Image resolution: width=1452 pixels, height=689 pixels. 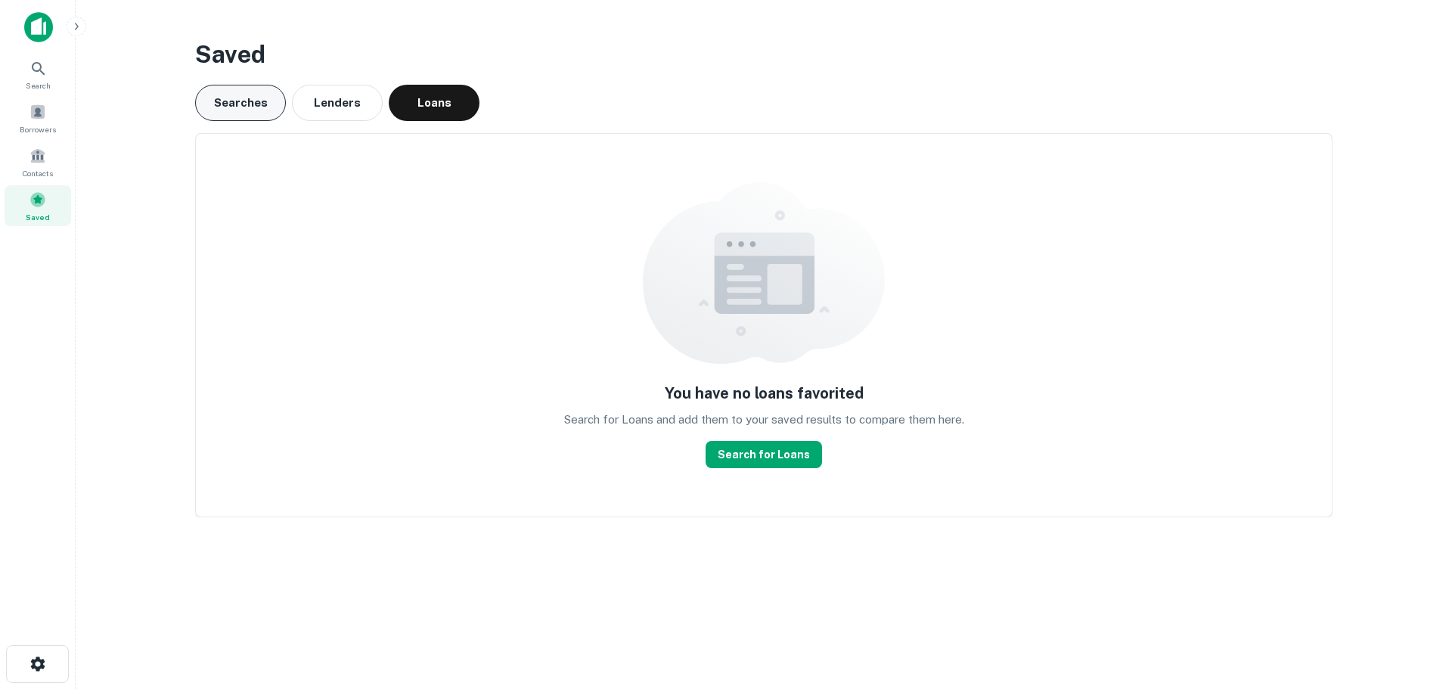 What do you see at coordinates (764, 420) in the screenshot?
I see `p: Search for Loans and add them to your saved results to compare them here.` at bounding box center [764, 420].